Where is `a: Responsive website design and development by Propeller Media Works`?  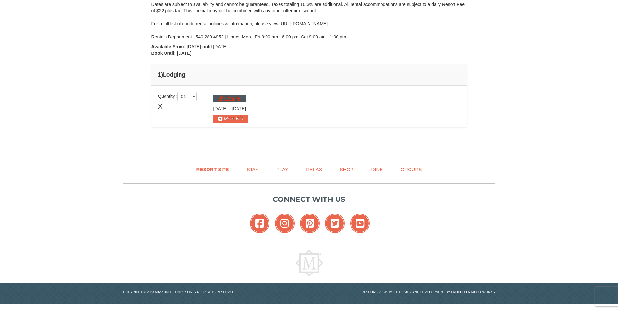 a: Responsive website design and development by Propeller Media Works is located at coordinates (428, 292).